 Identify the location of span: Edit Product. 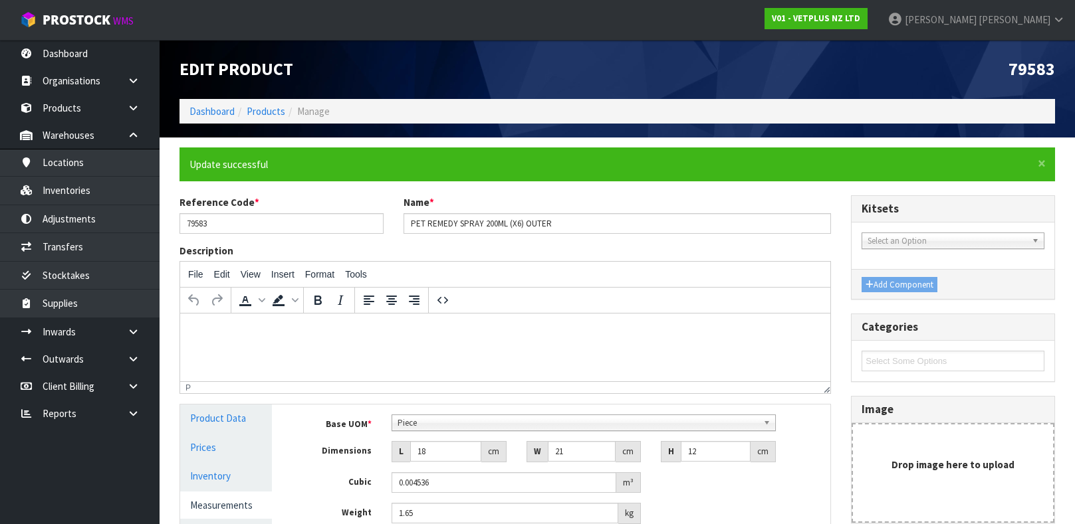
(236, 68).